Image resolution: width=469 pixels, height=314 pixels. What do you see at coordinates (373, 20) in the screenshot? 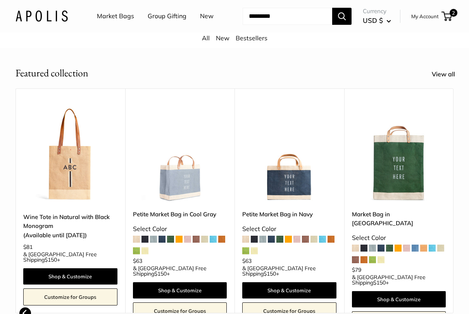
I see `span: USD $` at bounding box center [373, 20].